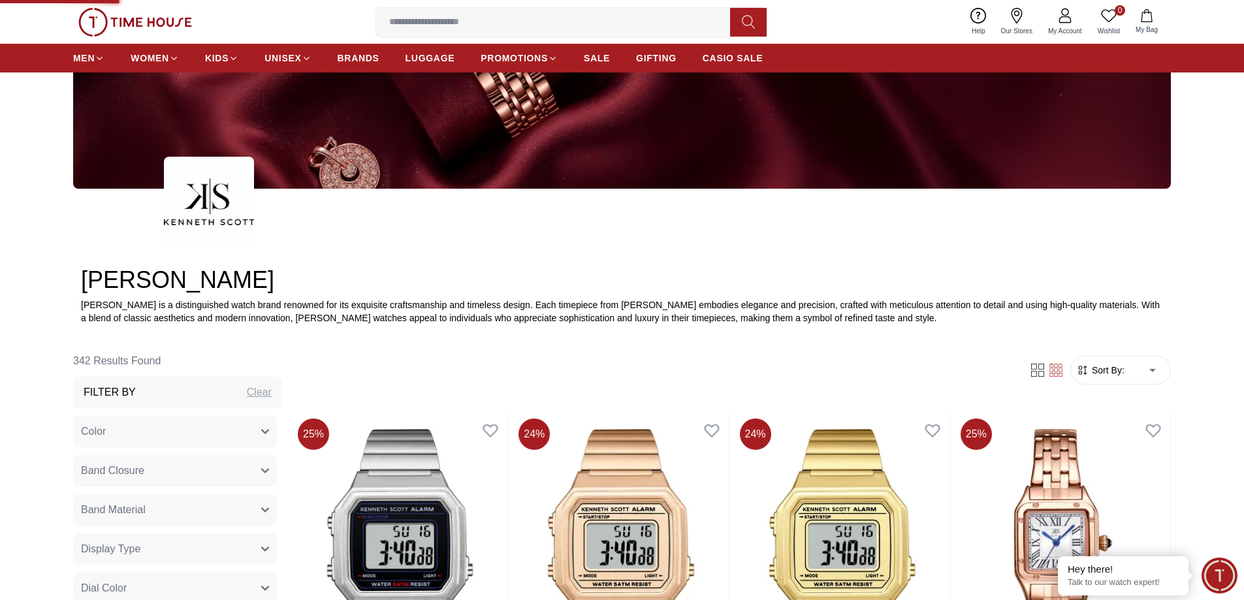  I want to click on a: WOMEN, so click(155, 58).